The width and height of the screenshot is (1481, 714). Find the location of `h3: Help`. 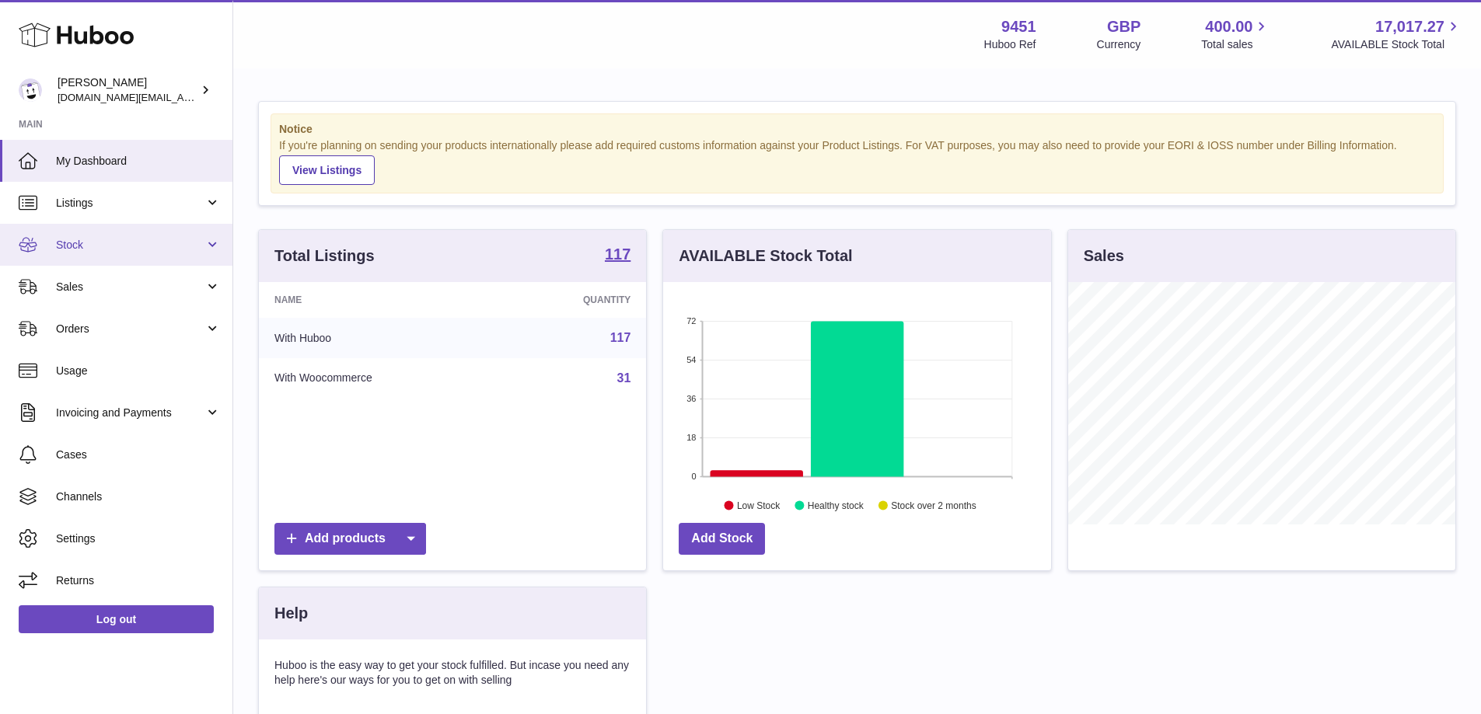

h3: Help is located at coordinates (291, 613).